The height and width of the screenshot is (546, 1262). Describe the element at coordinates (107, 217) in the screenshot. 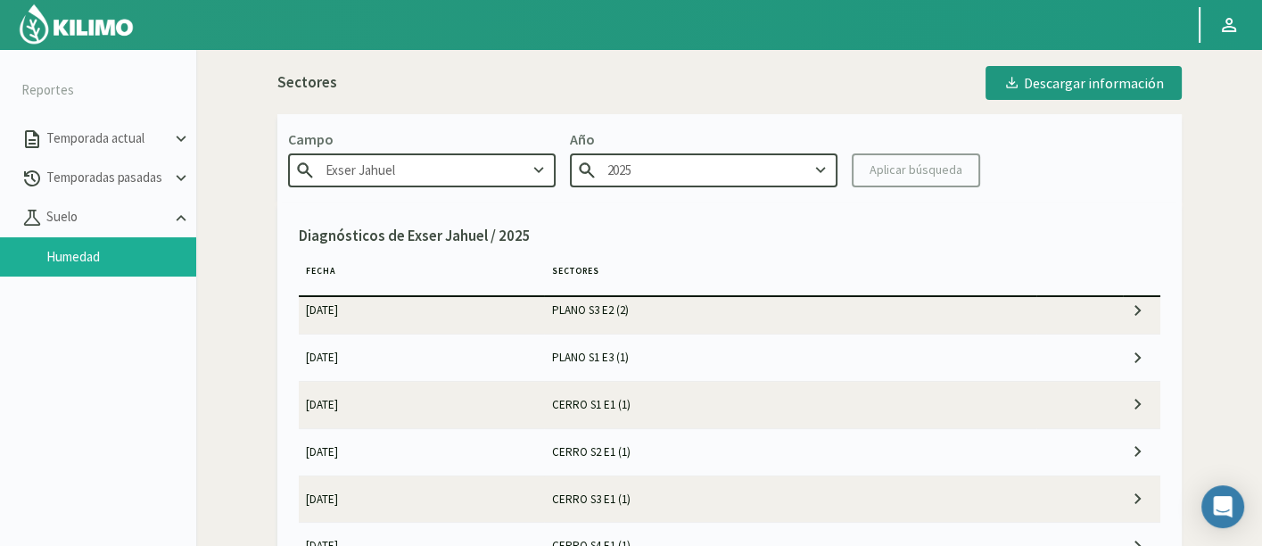

I see `p: Suelo` at that location.